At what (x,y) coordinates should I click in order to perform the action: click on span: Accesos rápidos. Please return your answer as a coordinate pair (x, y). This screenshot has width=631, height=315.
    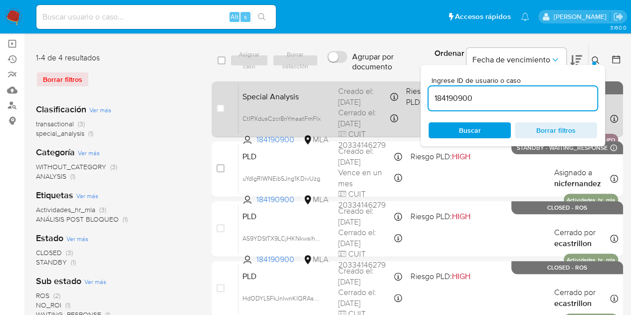
    Looking at the image, I should click on (483, 16).